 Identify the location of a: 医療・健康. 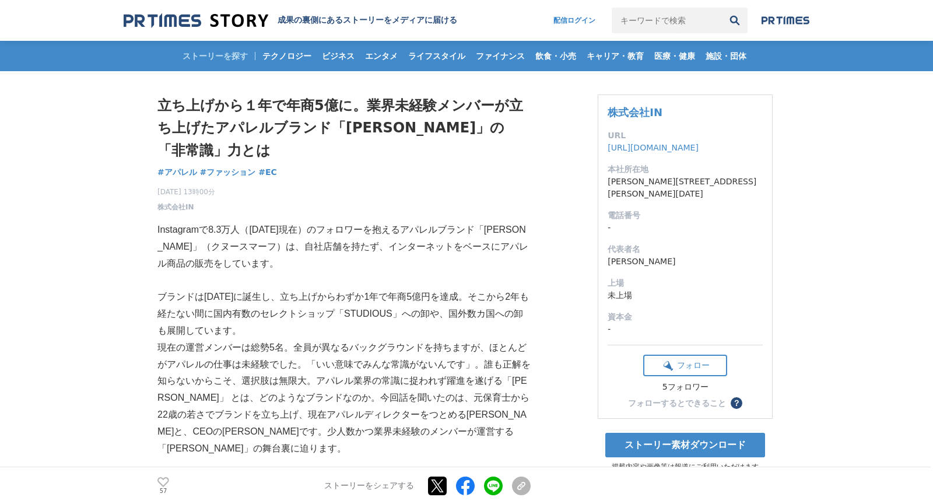
(674, 56).